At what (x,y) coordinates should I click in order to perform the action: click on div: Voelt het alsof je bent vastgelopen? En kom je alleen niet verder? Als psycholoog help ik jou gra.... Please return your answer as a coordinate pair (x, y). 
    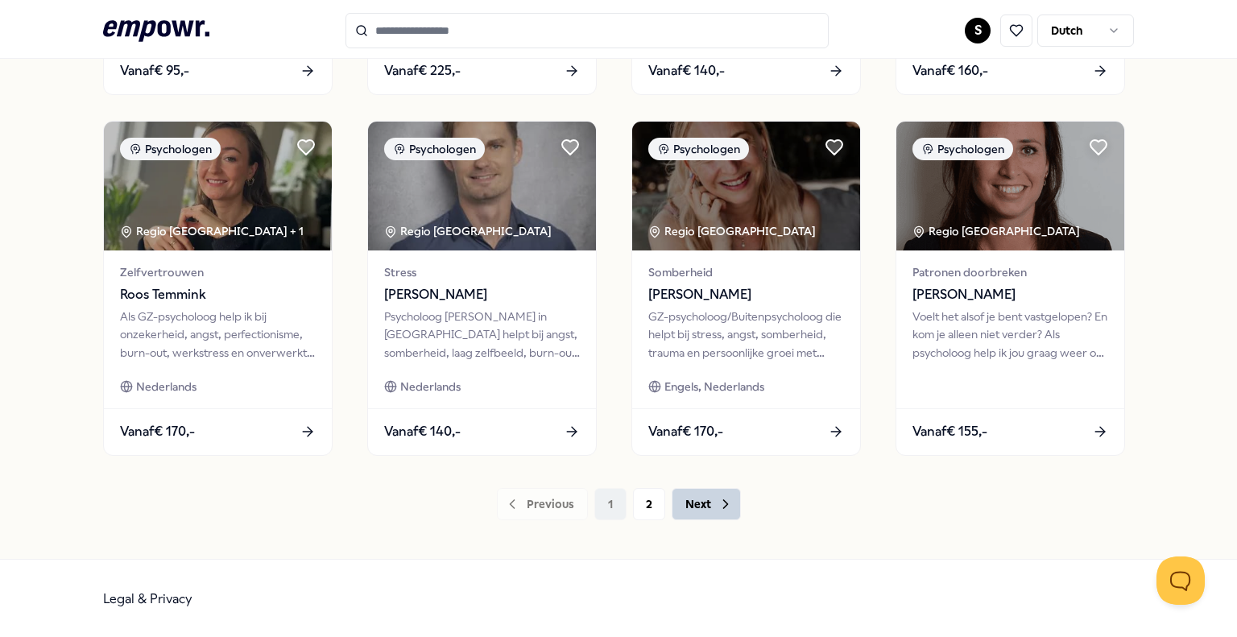
    Looking at the image, I should click on (1010, 334).